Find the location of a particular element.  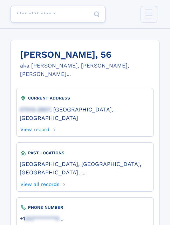

button: Search Button is located at coordinates (97, 14).